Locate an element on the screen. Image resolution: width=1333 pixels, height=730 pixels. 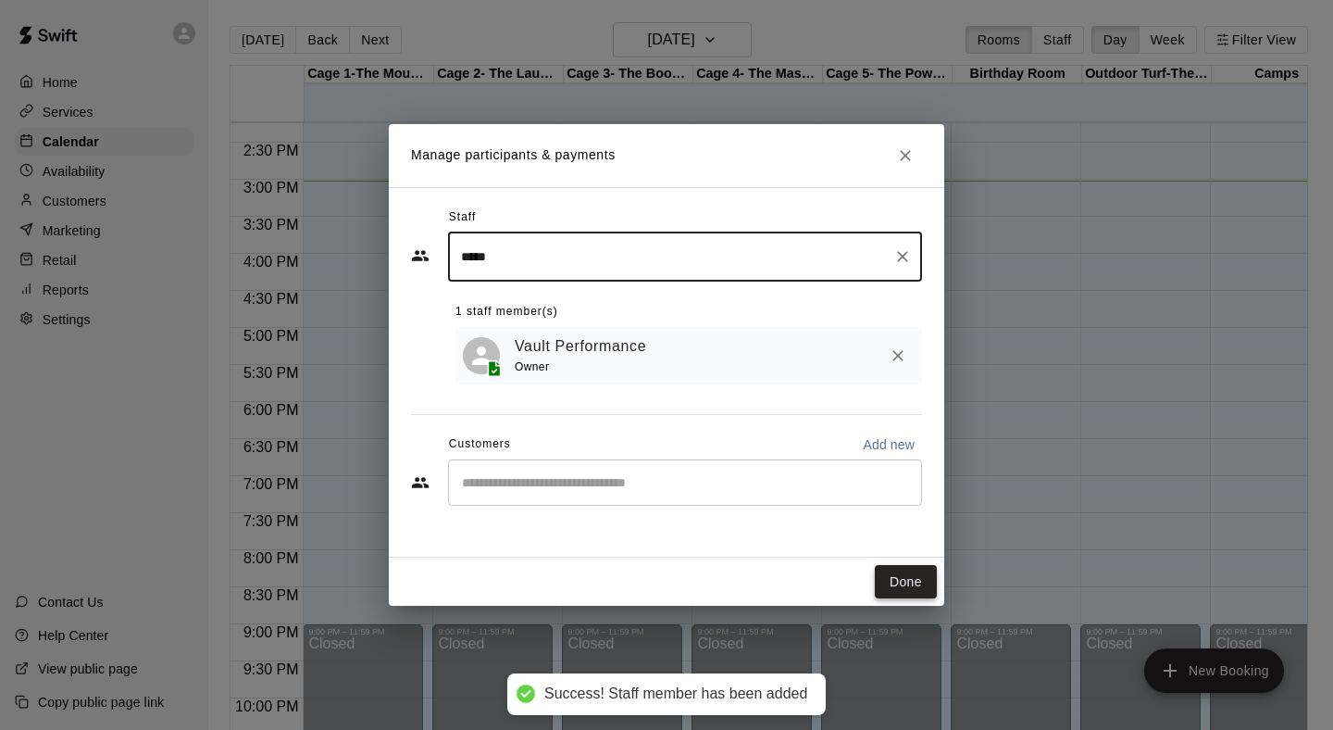
svg: Staff is located at coordinates (420, 256).